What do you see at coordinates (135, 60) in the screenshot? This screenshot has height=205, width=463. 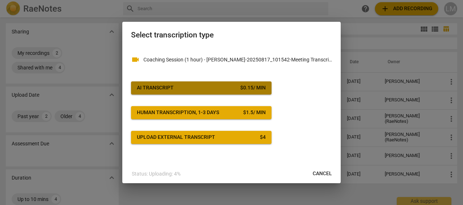 I see `span: videocam` at bounding box center [135, 60].